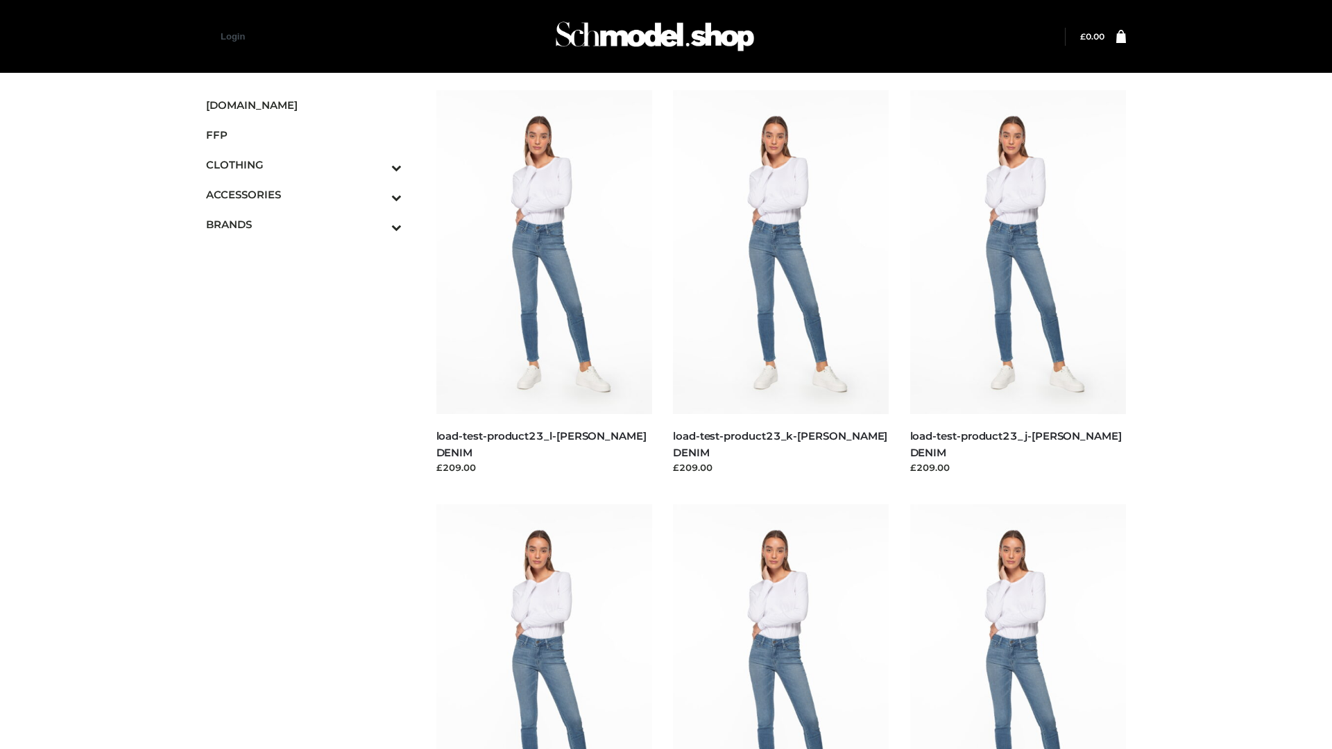  I want to click on a: FFP, so click(304, 135).